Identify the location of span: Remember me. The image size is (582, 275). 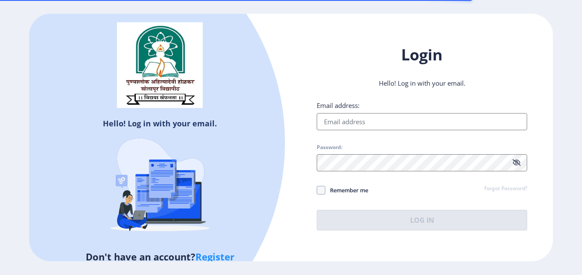
(346, 190).